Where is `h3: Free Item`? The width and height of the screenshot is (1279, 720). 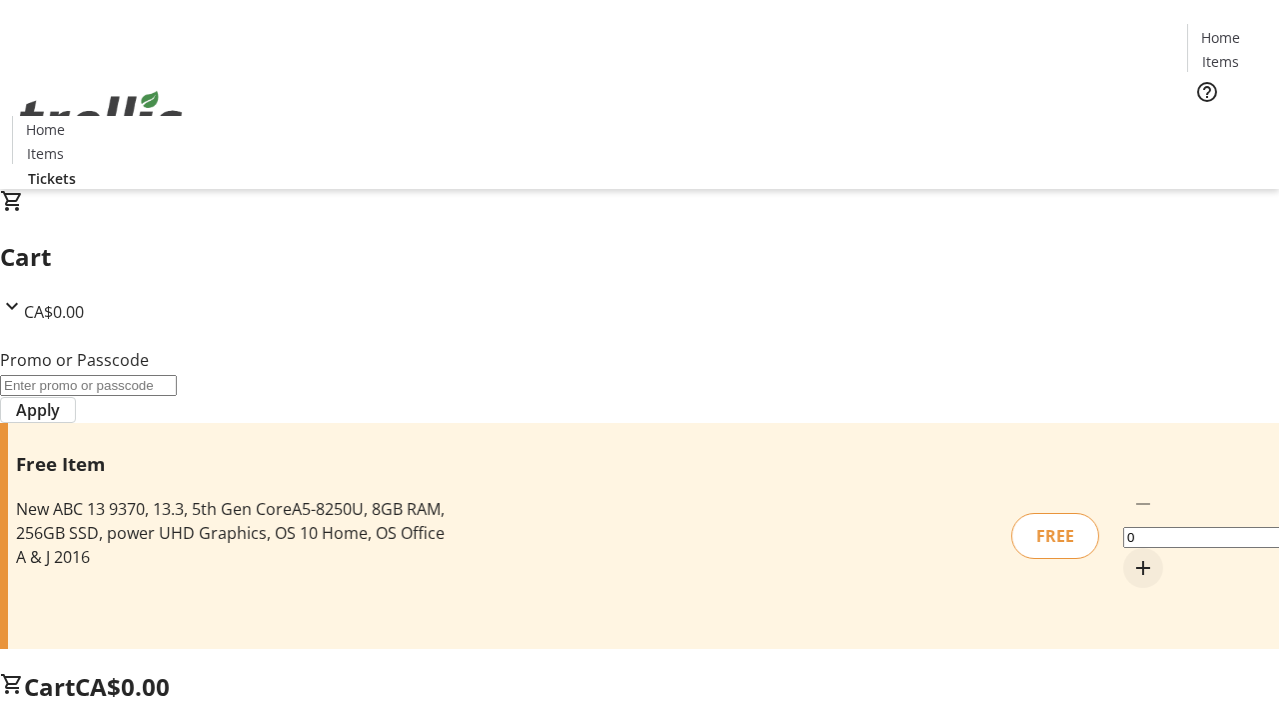
h3: Free Item is located at coordinates (234, 464).